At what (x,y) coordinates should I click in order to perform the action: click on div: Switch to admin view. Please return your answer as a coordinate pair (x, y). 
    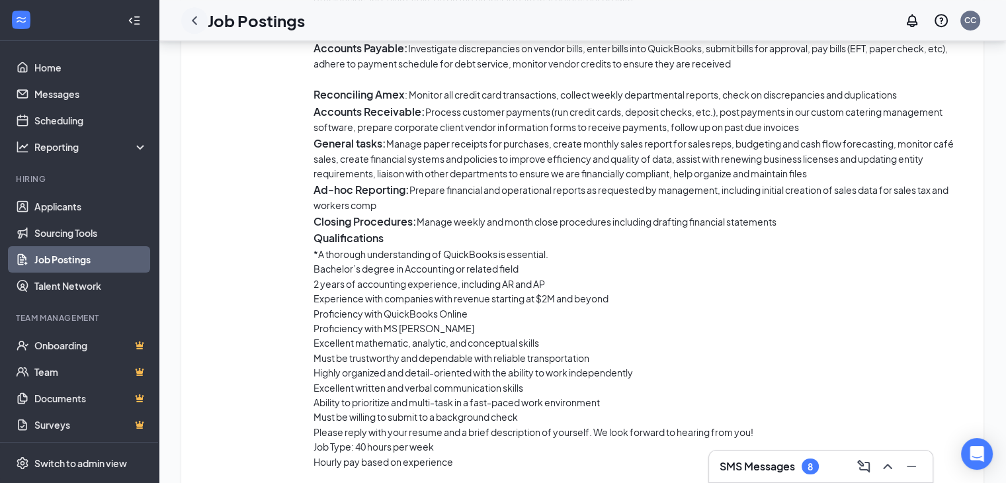
    Looking at the image, I should click on (81, 463).